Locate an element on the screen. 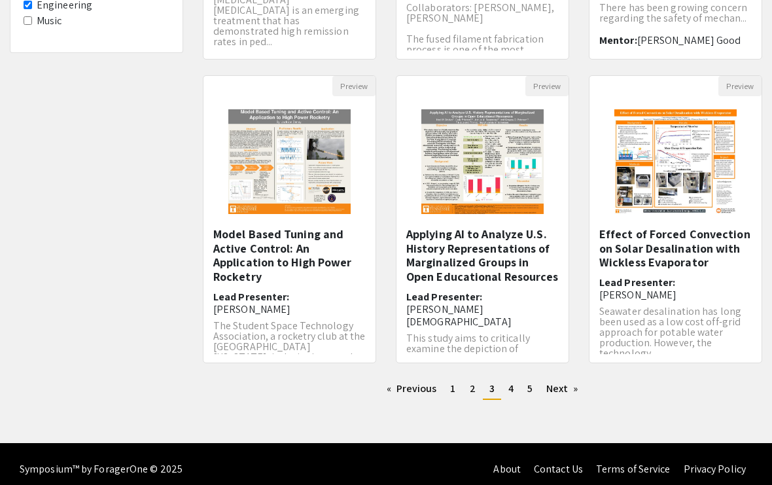 The image size is (772, 485). img: <p>Model Based Tuning and Active Control: An Application to High Power Rocketry</p> is located at coordinates (289, 162).